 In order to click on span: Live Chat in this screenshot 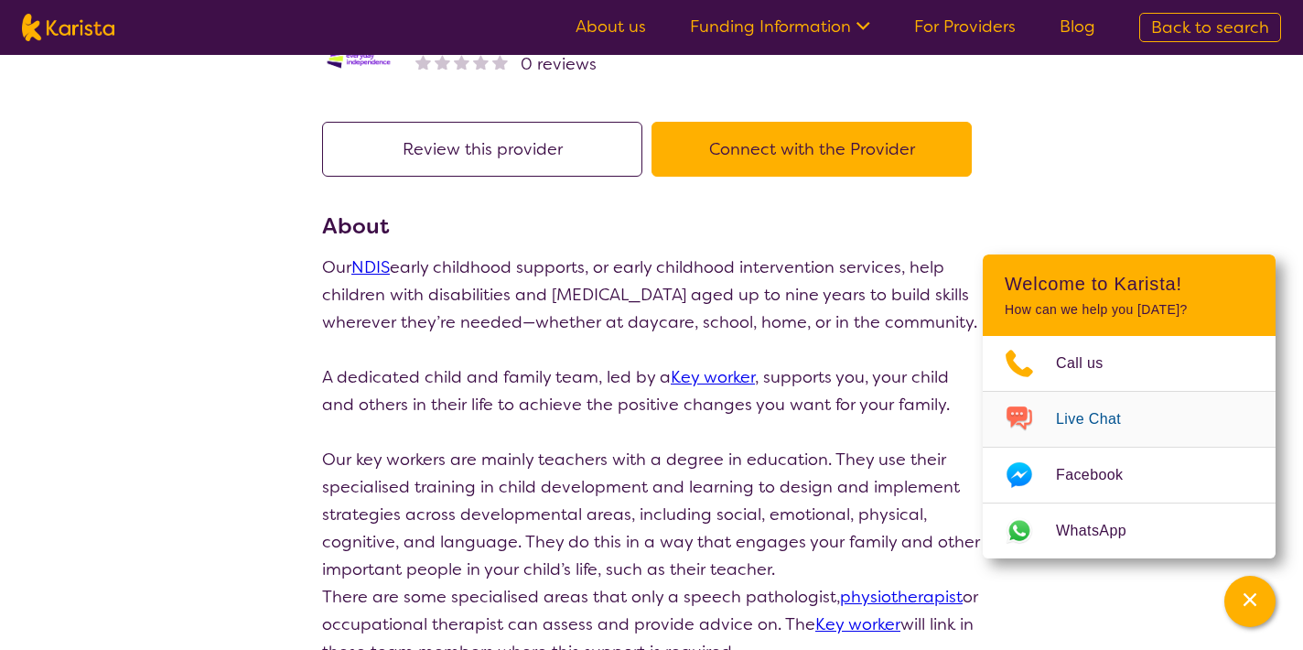, I will do `click(1099, 419)`.